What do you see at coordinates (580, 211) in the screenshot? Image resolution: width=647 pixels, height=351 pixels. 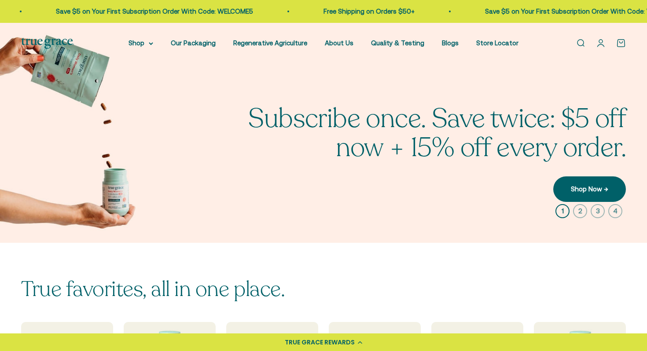 I see `button: 2` at bounding box center [580, 211].